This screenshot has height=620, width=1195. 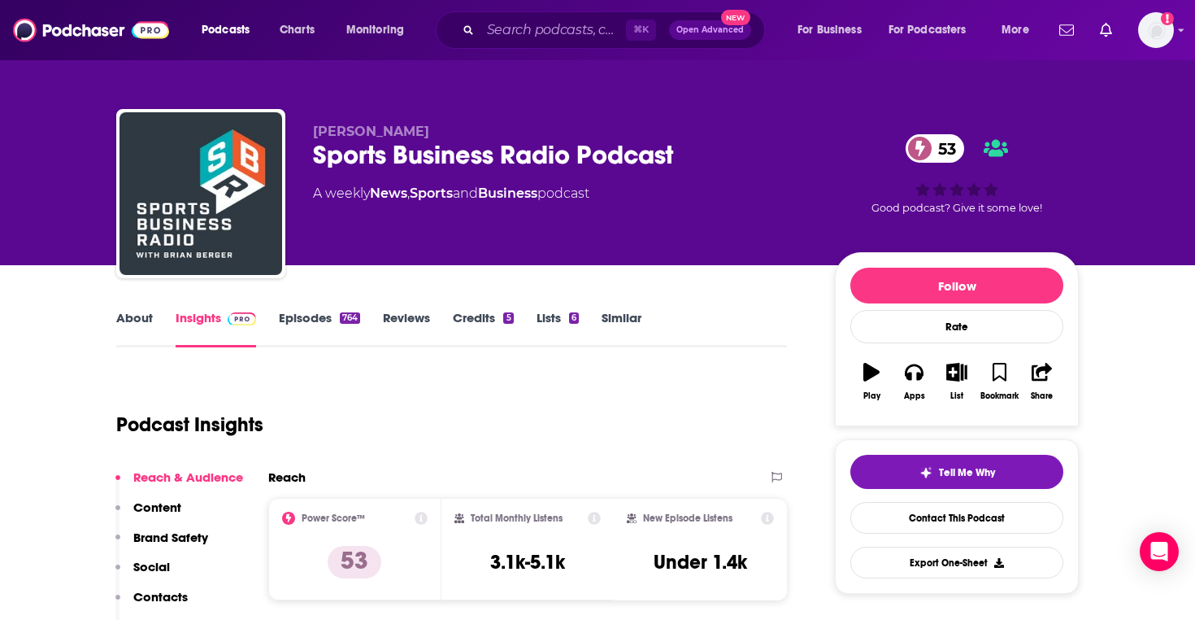 I want to click on svg: Add a profile image, so click(x=1168, y=19).